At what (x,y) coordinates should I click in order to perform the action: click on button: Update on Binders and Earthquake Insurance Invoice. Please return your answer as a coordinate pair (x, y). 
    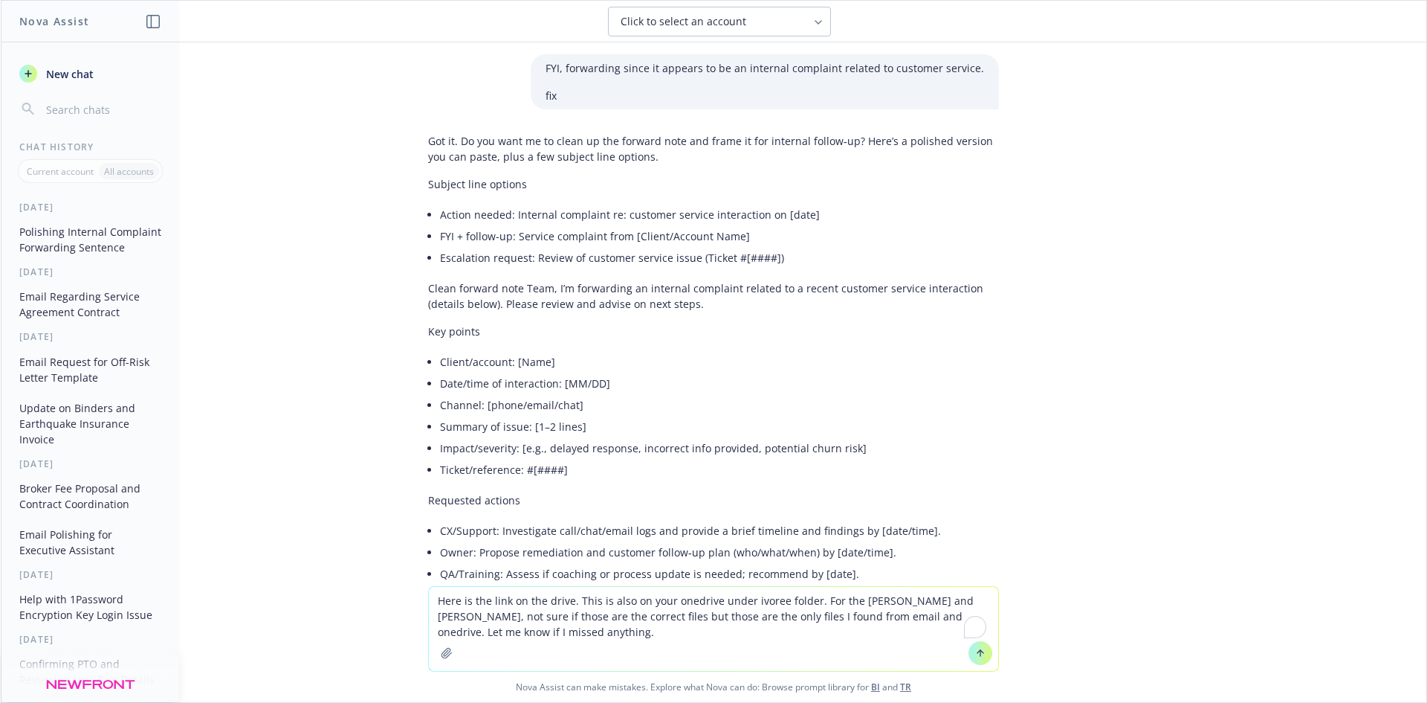
    Looking at the image, I should click on (90, 423).